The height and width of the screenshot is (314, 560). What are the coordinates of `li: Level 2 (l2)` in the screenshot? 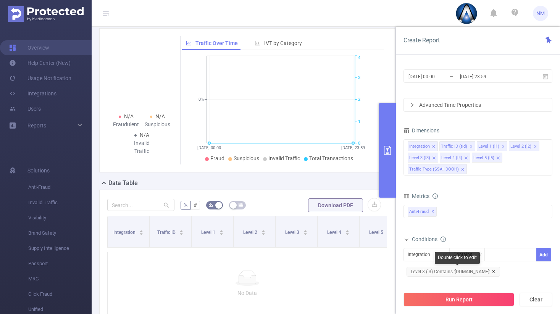 It's located at (524, 146).